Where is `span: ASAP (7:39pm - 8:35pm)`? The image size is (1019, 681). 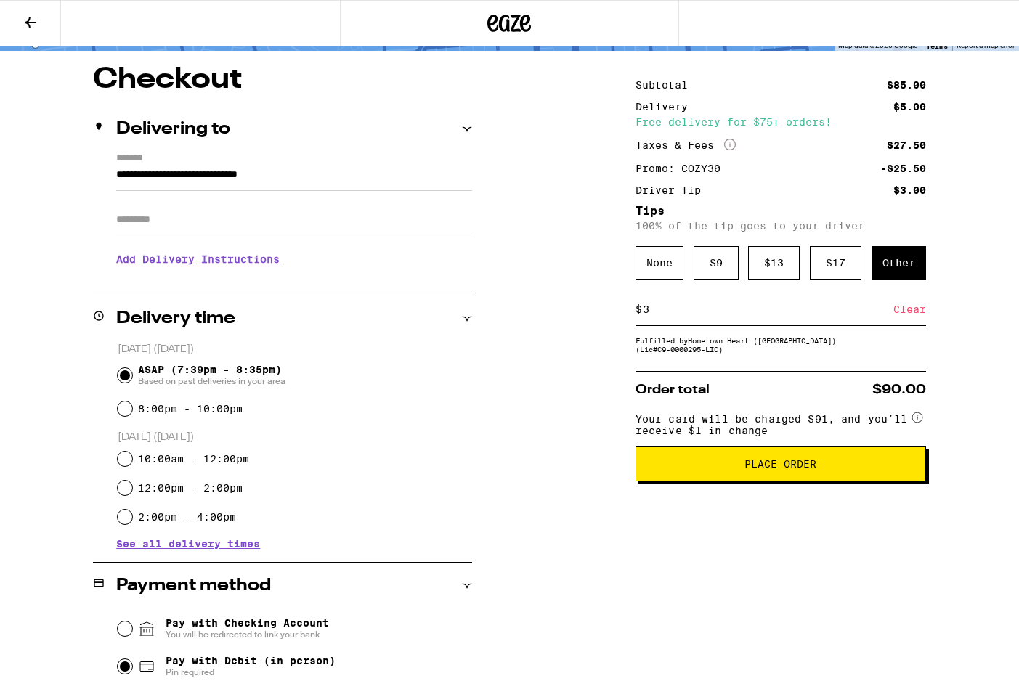 span: ASAP (7:39pm - 8:35pm) is located at coordinates (211, 376).